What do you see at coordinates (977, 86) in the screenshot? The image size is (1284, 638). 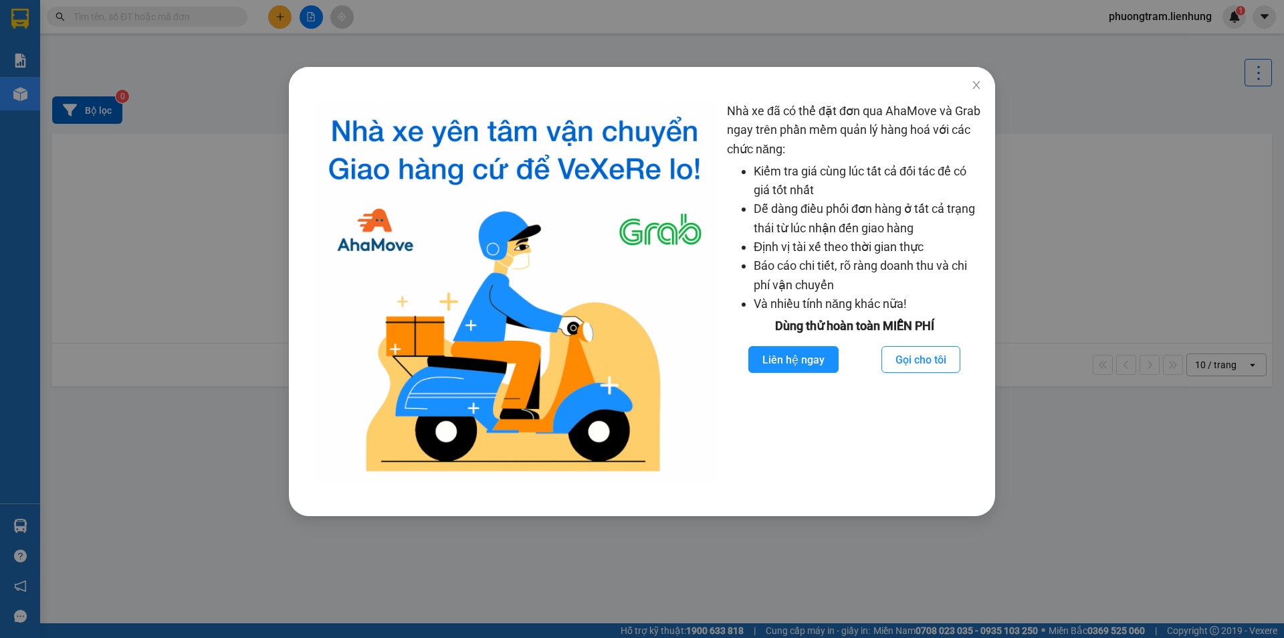 I see `button: Close` at bounding box center [977, 86].